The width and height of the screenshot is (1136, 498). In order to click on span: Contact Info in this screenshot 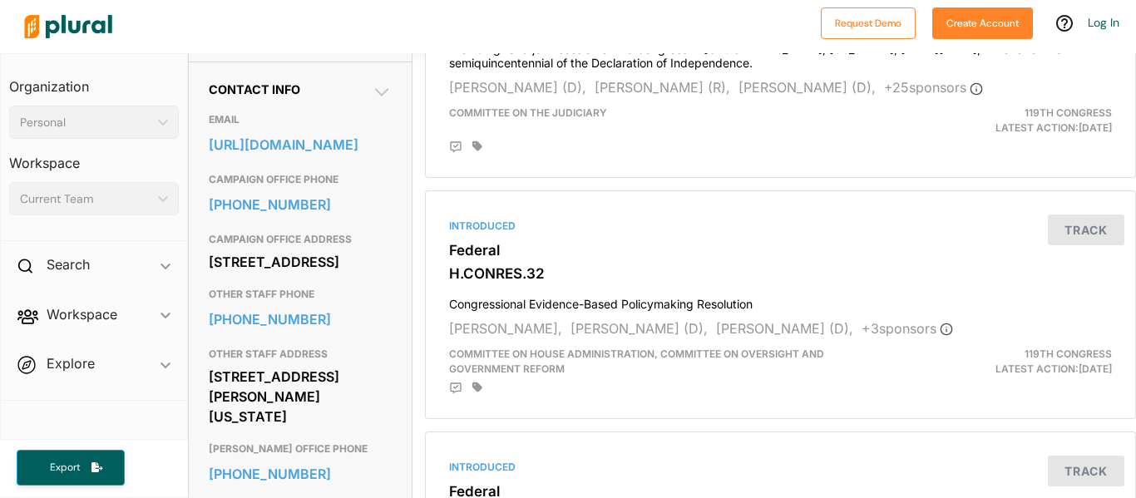, I will do `click(254, 89)`.